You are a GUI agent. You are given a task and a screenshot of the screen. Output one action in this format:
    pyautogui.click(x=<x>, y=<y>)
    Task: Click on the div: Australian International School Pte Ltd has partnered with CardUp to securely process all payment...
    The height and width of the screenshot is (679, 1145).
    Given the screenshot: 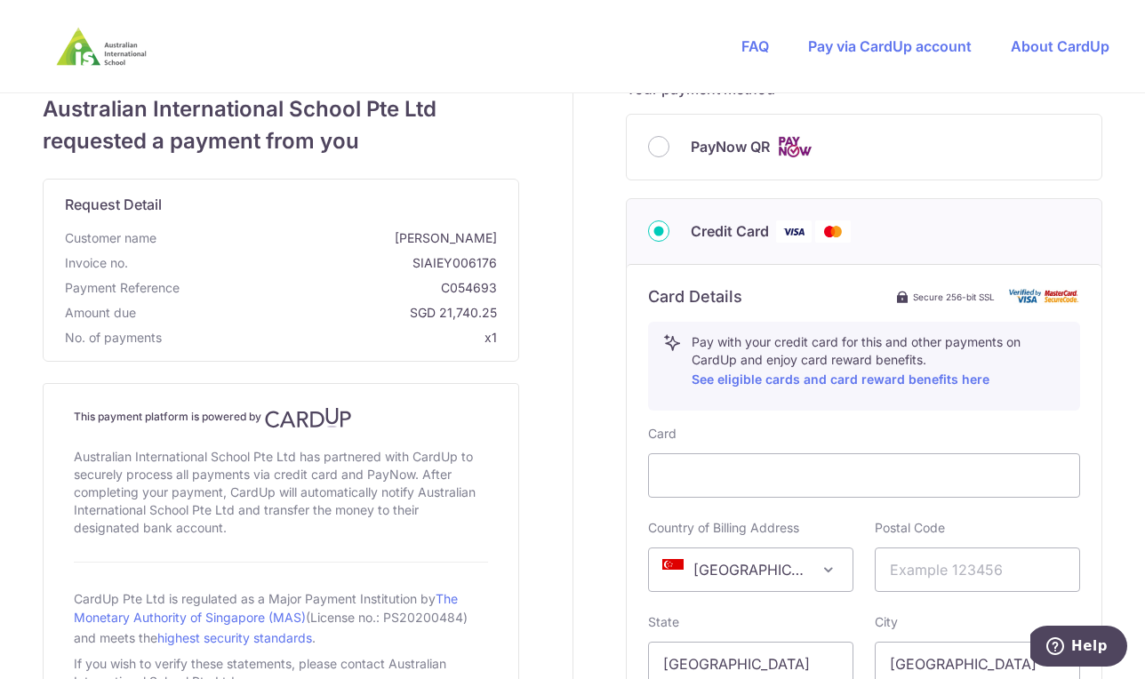 What is the action you would take?
    pyautogui.click(x=281, y=493)
    